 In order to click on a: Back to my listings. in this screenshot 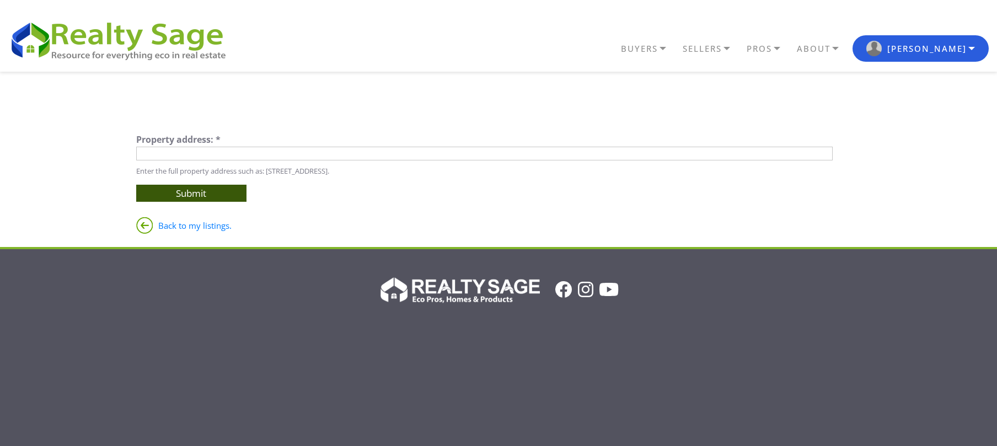, I will do `click(184, 226)`.